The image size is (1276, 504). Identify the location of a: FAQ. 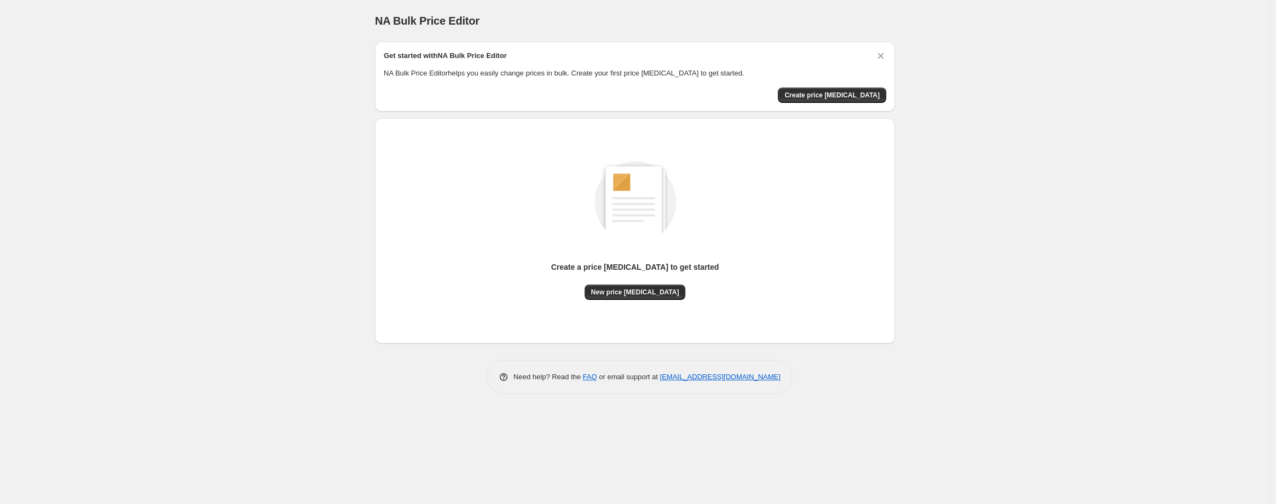
(590, 377).